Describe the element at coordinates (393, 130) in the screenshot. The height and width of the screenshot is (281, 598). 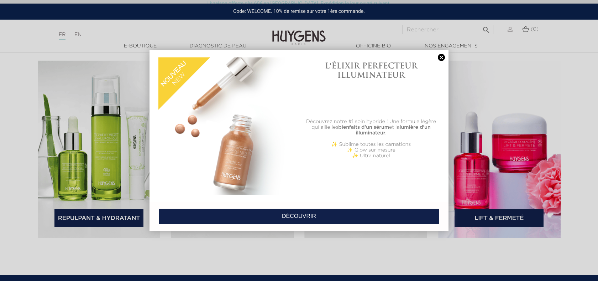
I see `b: lumière d'un illuminateur` at that location.